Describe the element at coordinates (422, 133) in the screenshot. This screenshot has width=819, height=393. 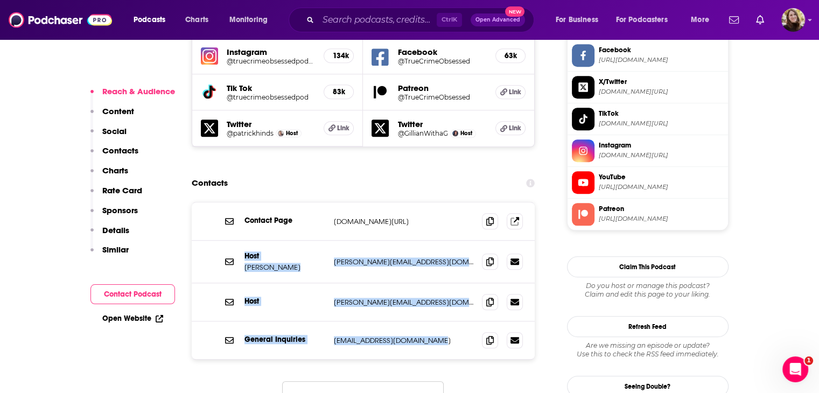
I see `h5: @GillianWithaG` at that location.